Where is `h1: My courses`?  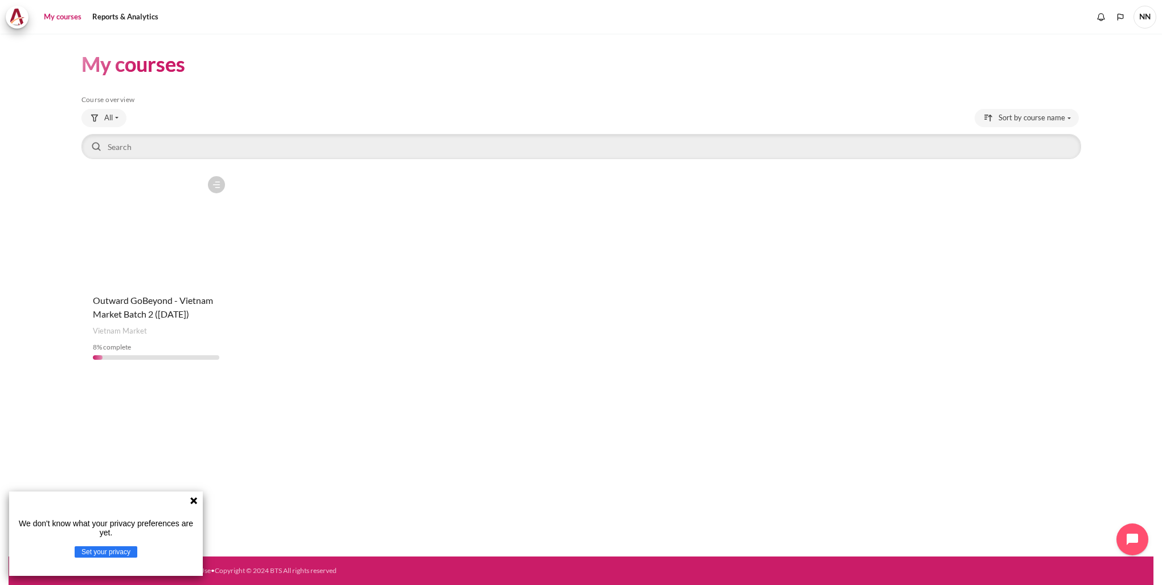 h1: My courses is located at coordinates (133, 64).